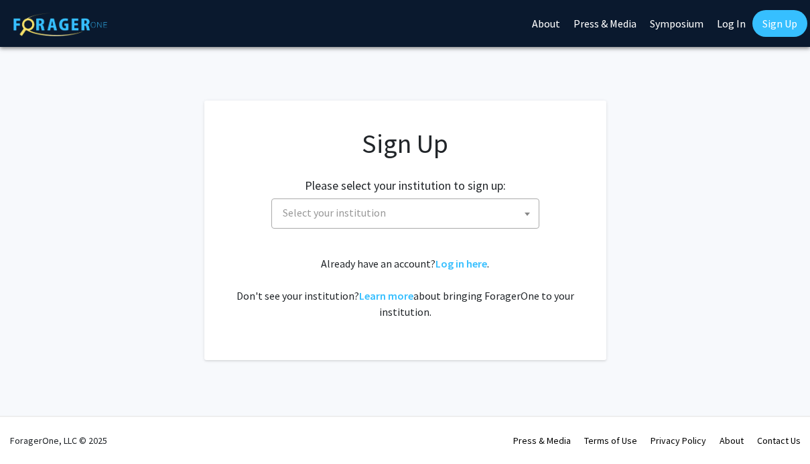 The height and width of the screenshot is (464, 810). I want to click on img: ForagerOne Logo, so click(60, 24).